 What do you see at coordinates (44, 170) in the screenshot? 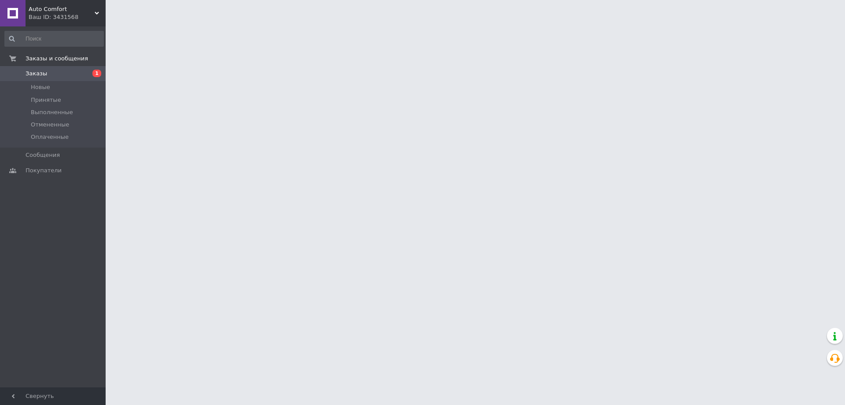
I see `span: Покупатели` at bounding box center [44, 170].